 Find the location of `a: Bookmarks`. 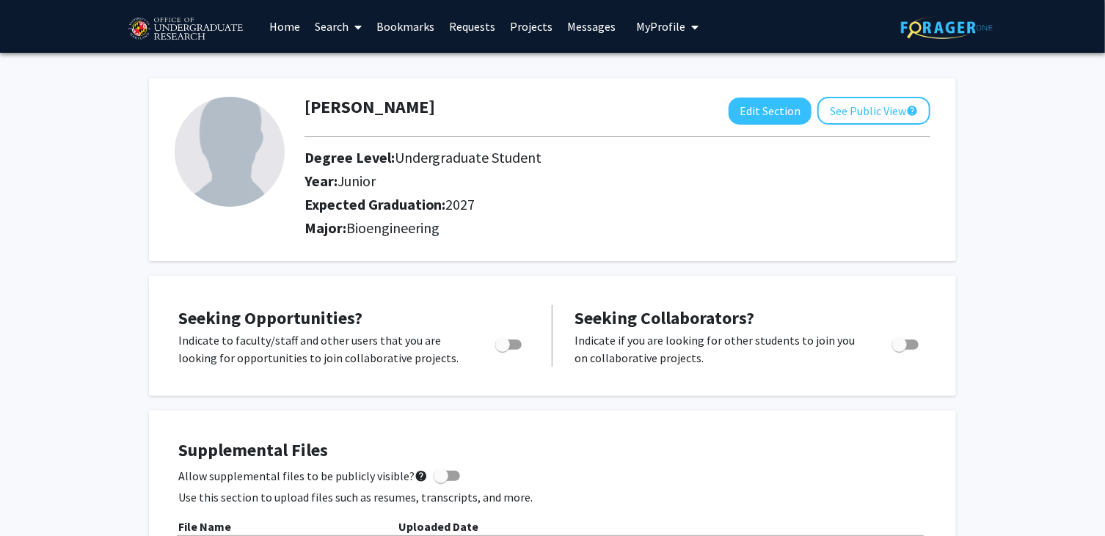

a: Bookmarks is located at coordinates (405, 26).